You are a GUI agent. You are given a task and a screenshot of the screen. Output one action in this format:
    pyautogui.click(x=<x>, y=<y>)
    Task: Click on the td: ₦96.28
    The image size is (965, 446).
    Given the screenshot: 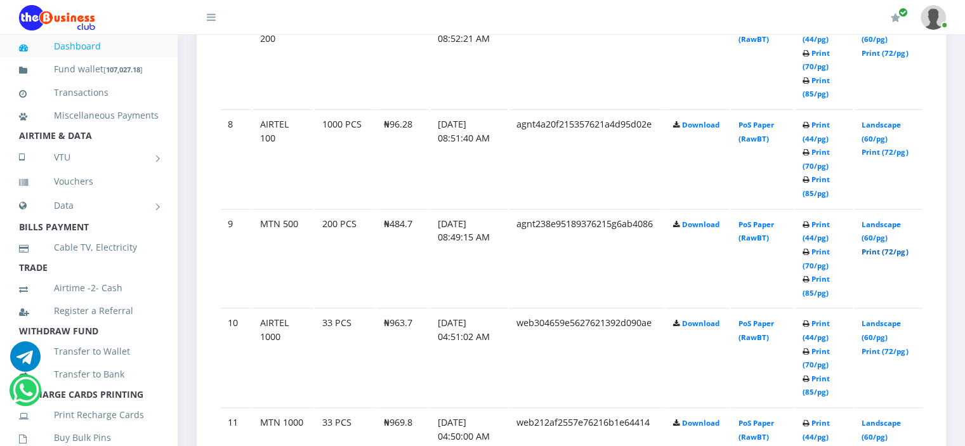 What is the action you would take?
    pyautogui.click(x=402, y=158)
    